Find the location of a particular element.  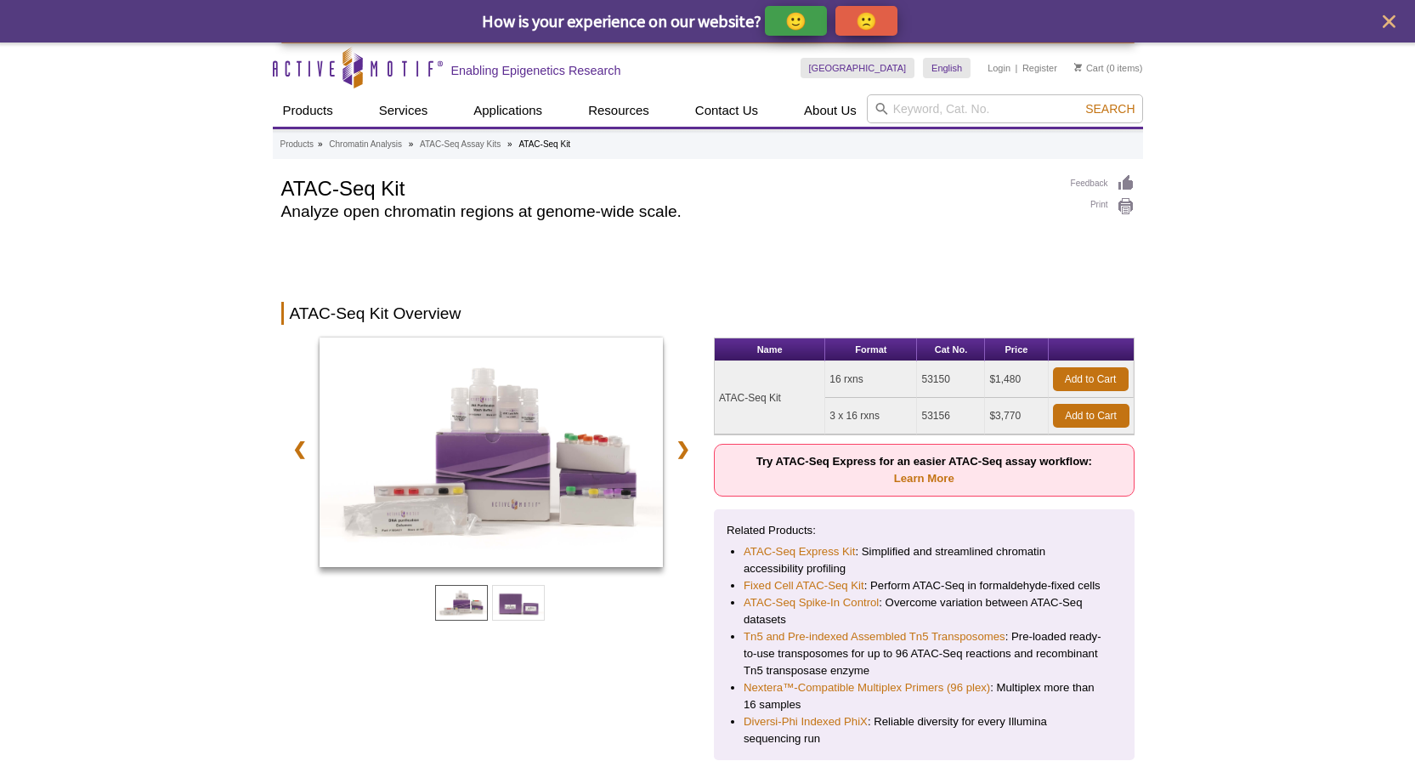

h2: Enabling Epigenetics Research is located at coordinates (536, 71).